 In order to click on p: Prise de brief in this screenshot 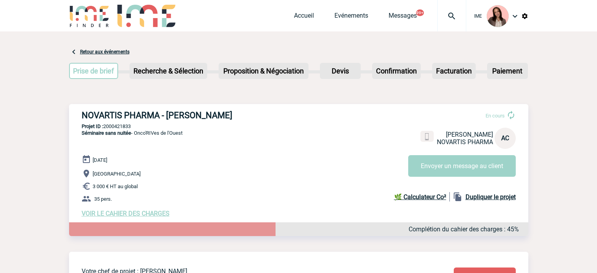, I will do `click(94, 71)`.